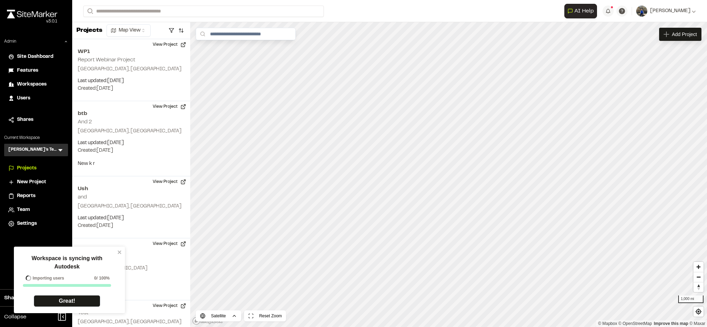 The height and width of the screenshot is (327, 707). I want to click on span: Site Dashboard, so click(35, 57).